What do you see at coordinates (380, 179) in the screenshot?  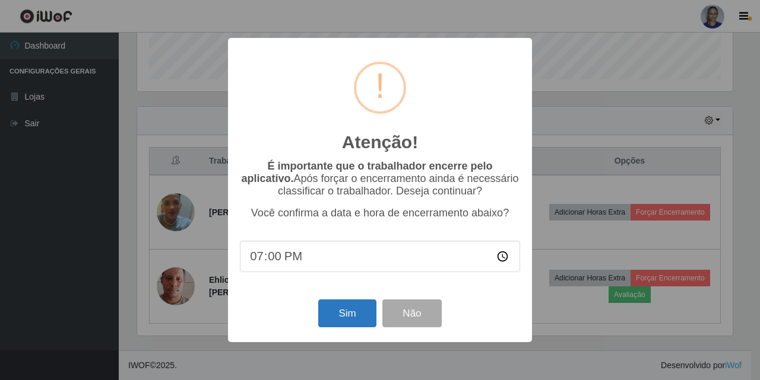 I see `p: Após forçar o encerramento ainda é necessário classificar o trabalhador. Deseja continuar?` at bounding box center [380, 179].